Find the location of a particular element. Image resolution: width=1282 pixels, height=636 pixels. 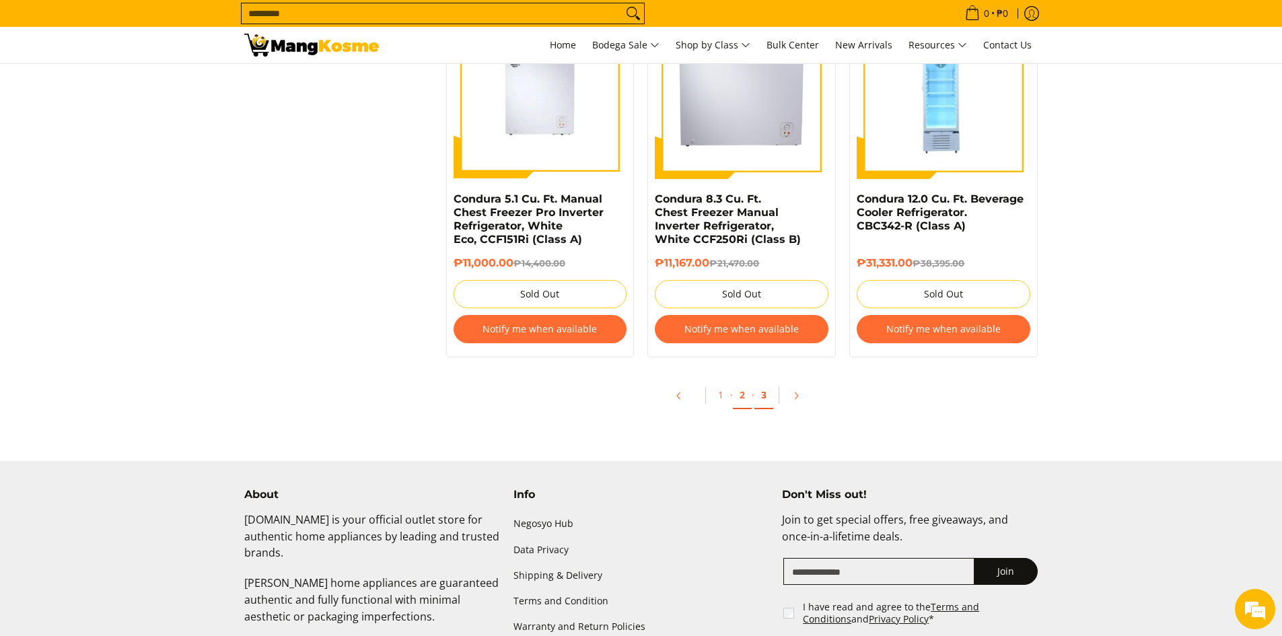

button: Search is located at coordinates (633, 13).